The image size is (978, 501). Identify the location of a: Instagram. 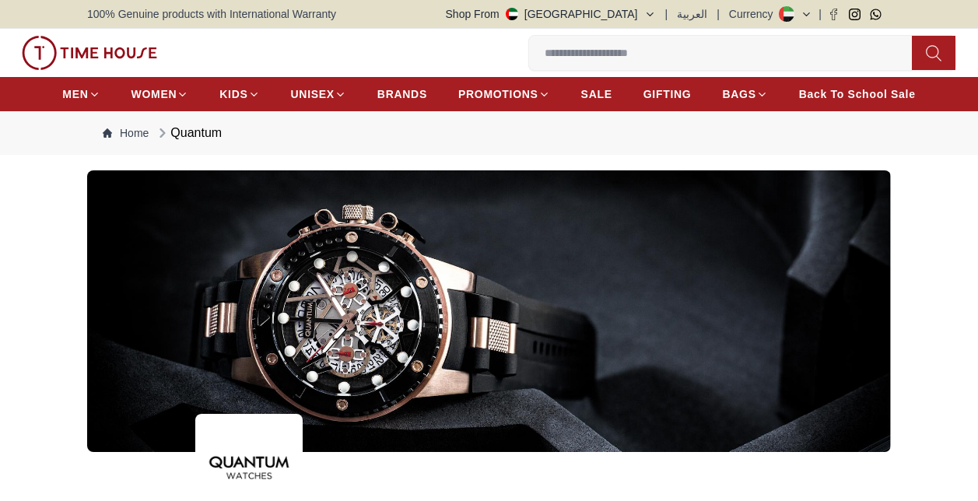
(855, 14).